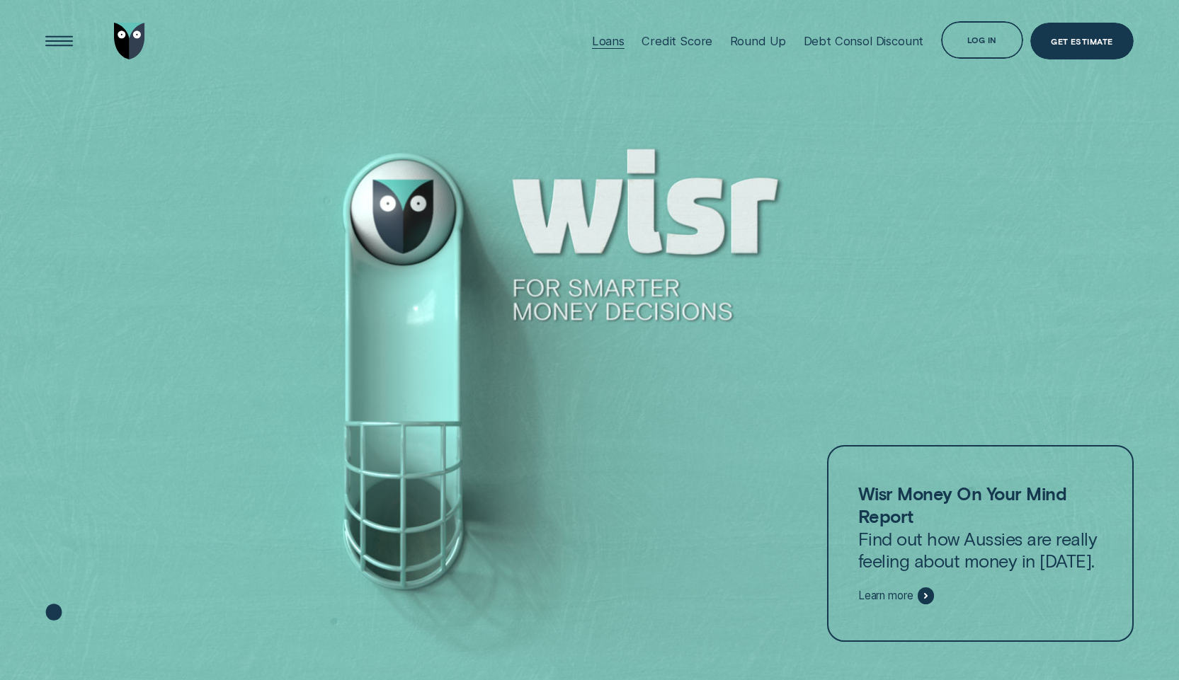 This screenshot has width=1179, height=680. Describe the element at coordinates (982, 40) in the screenshot. I see `button: Log in` at that location.